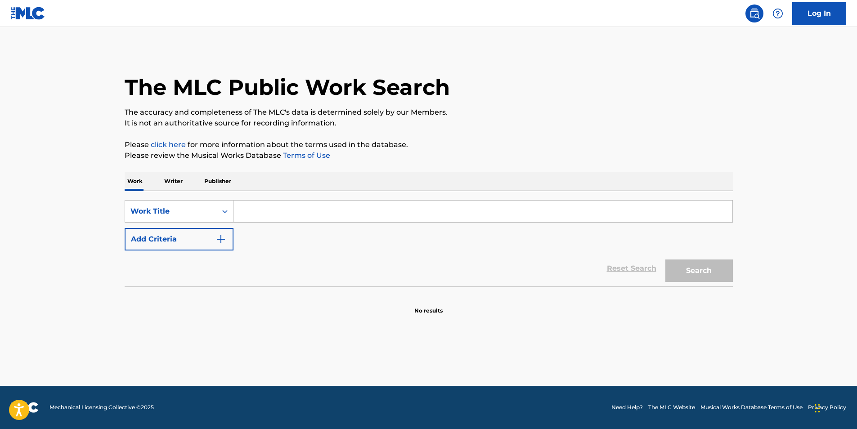  What do you see at coordinates (218, 181) in the screenshot?
I see `p: Publisher` at bounding box center [218, 181].